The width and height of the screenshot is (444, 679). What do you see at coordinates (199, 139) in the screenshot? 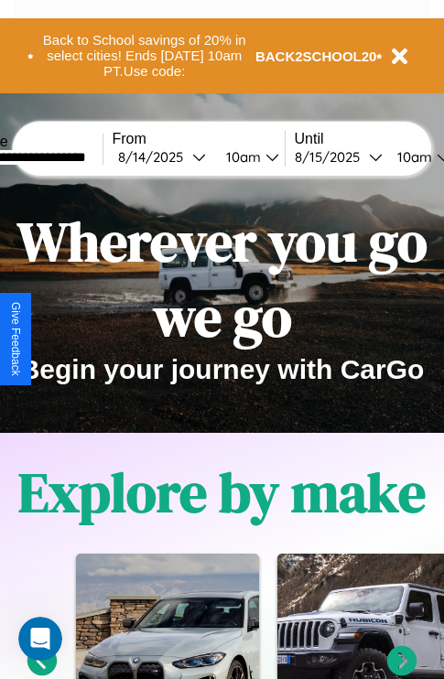
I see `label: From` at bounding box center [199, 139].